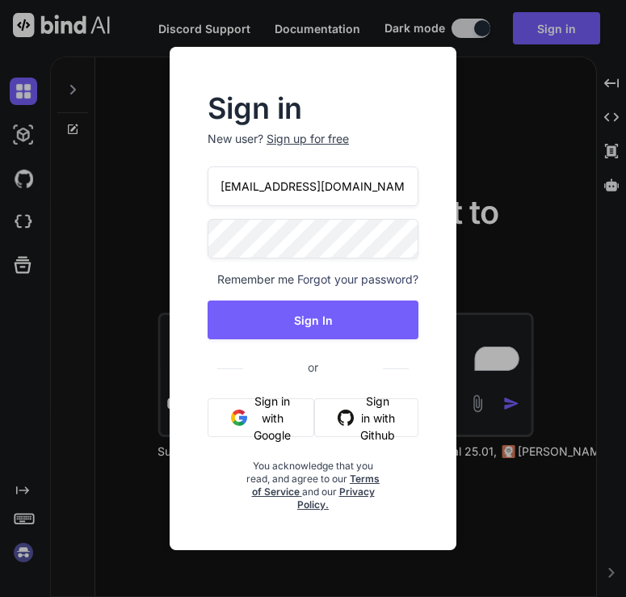 Image resolution: width=626 pixels, height=597 pixels. Describe the element at coordinates (358, 279) in the screenshot. I see `span: Forgot your password?` at that location.